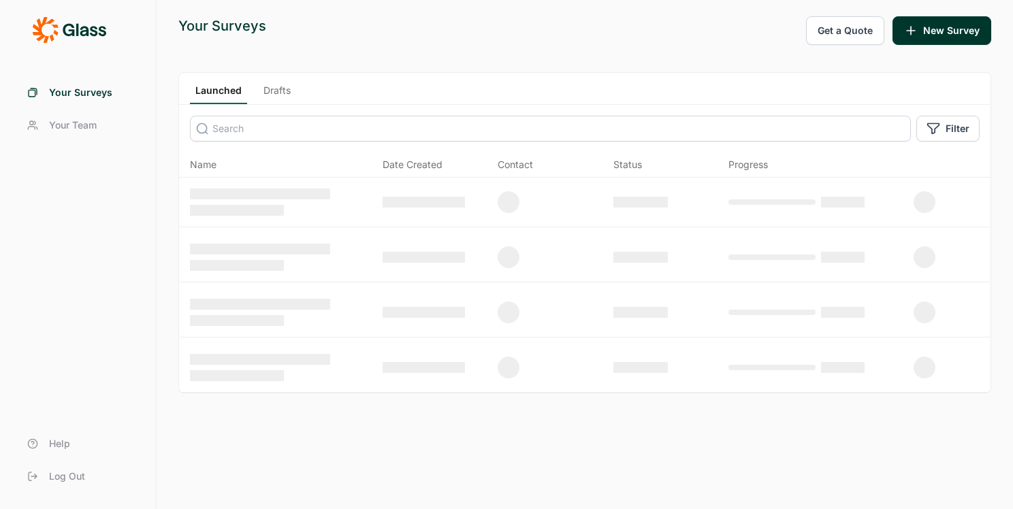 This screenshot has height=509, width=1013. I want to click on div: Progress, so click(748, 165).